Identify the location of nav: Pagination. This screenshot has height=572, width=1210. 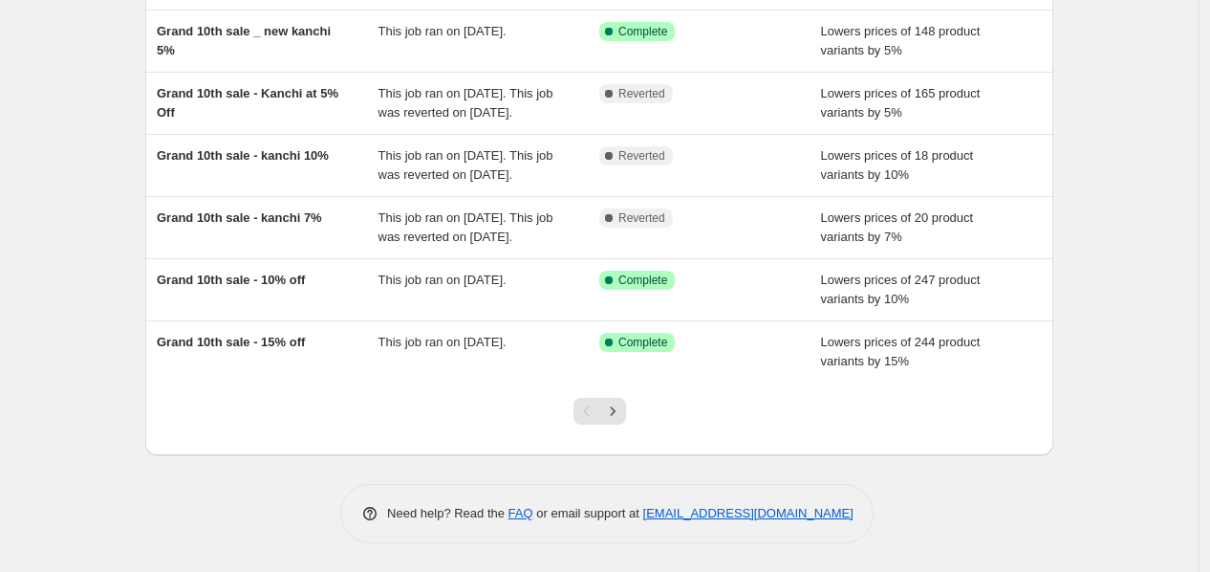
(599, 411).